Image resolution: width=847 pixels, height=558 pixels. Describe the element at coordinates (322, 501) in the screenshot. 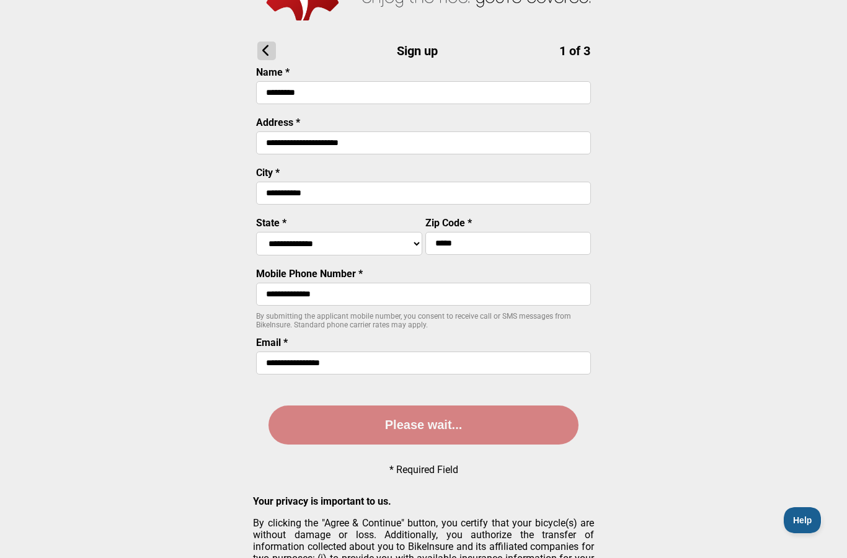

I see `strong: Your privacy is important to us.` at that location.